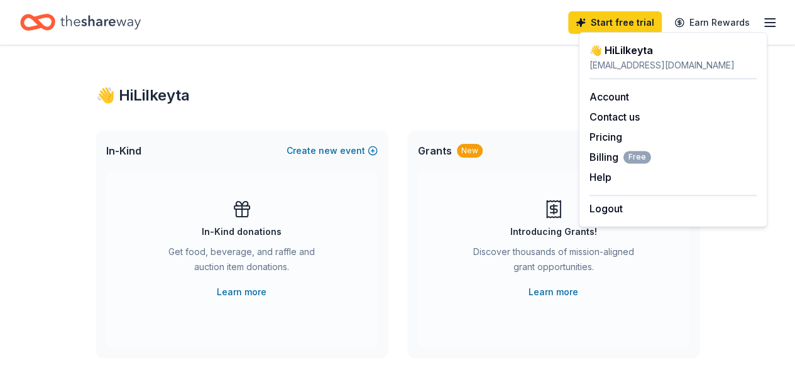 The width and height of the screenshot is (795, 375). Describe the element at coordinates (242, 262) in the screenshot. I see `div: Get food, beverage, and raffle and auction item donations.` at that location.